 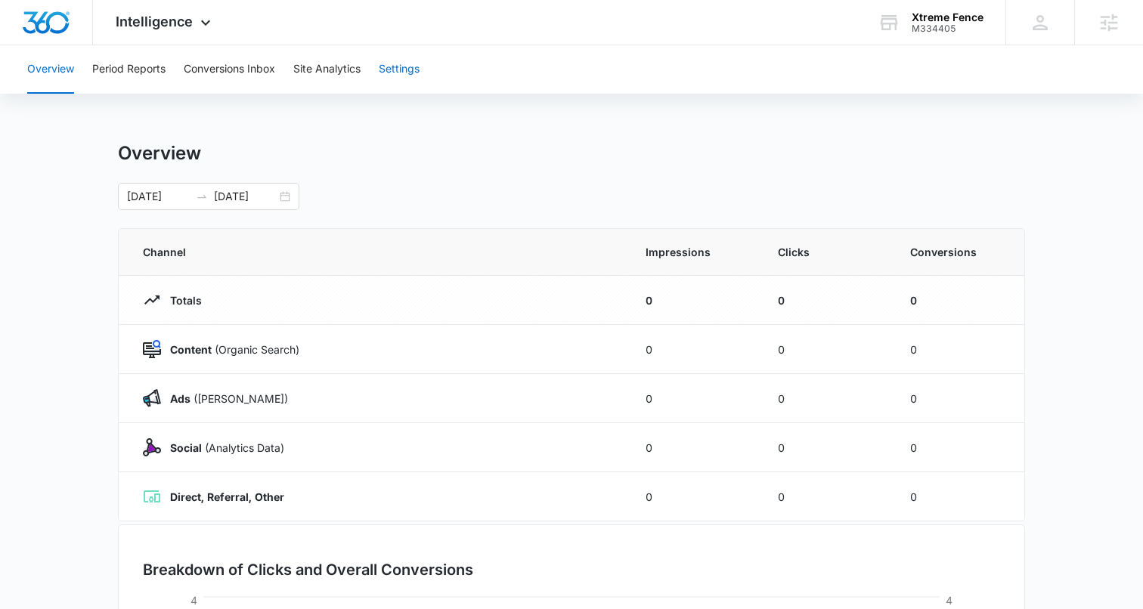 I want to click on span: Impressions, so click(x=693, y=252).